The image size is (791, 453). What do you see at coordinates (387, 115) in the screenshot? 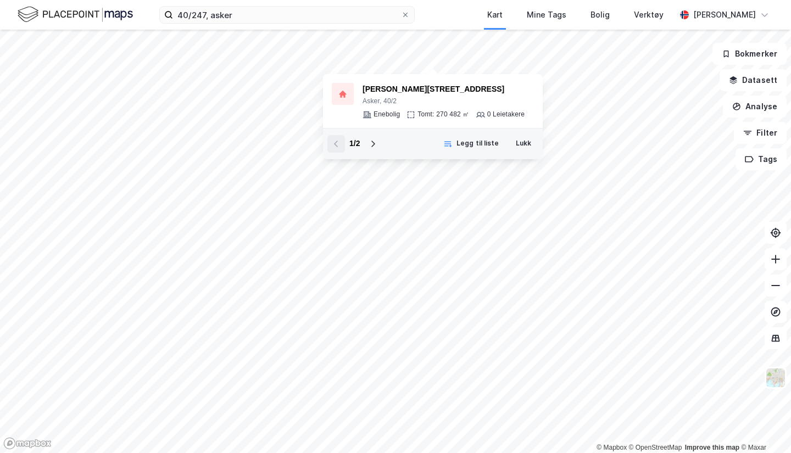
I see `div: Enebolig` at bounding box center [387, 115].